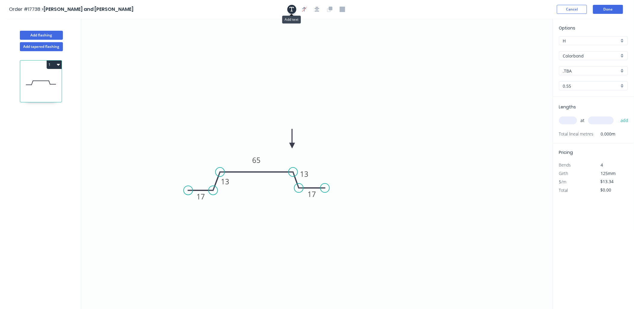 The image size is (634, 309). I want to click on input: Price level, so click(591, 41).